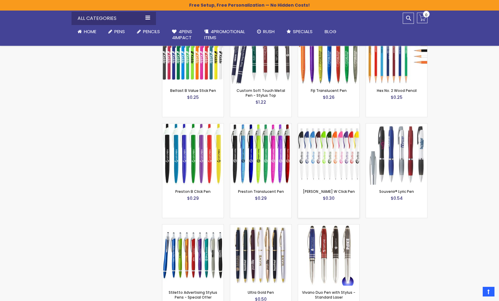 This screenshot has height=301, width=499. I want to click on span: Specials, so click(302, 31).